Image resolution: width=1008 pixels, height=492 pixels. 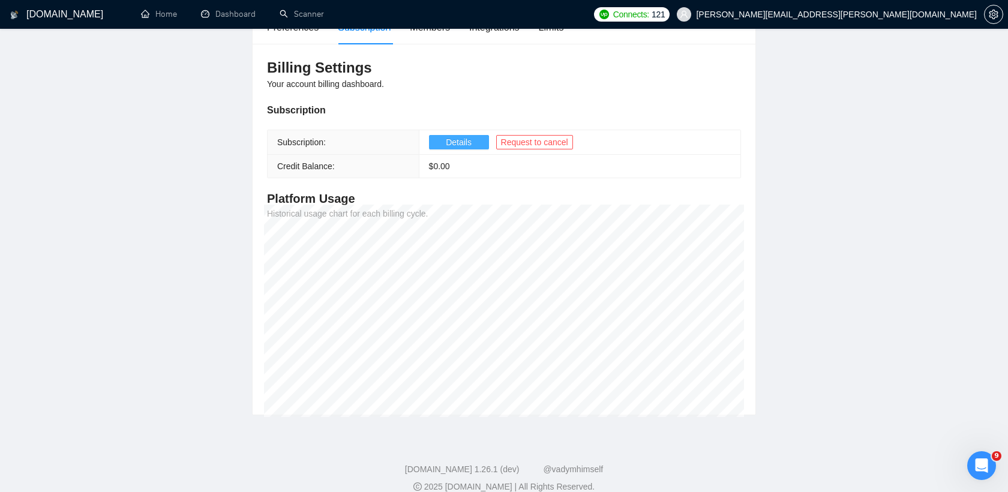 I want to click on span: Subscription:, so click(x=301, y=142).